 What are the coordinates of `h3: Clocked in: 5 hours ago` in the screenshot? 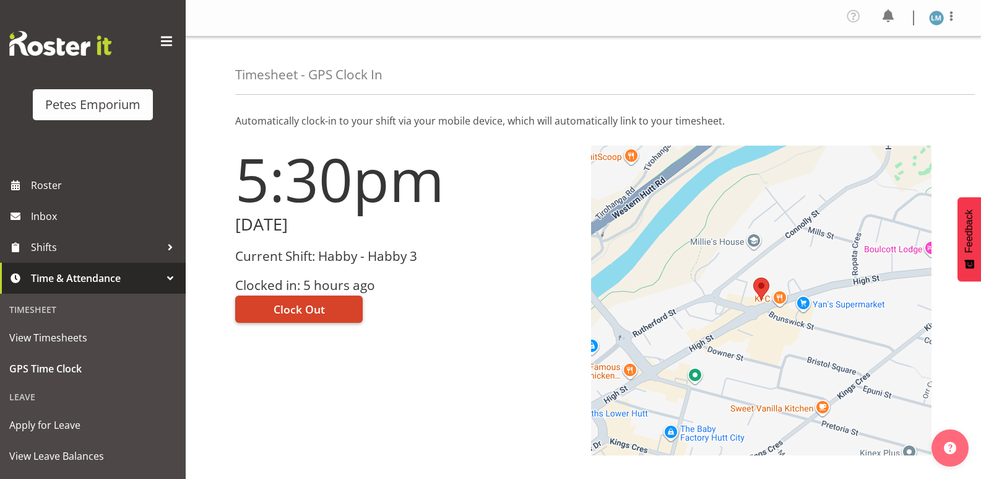 It's located at (405, 285).